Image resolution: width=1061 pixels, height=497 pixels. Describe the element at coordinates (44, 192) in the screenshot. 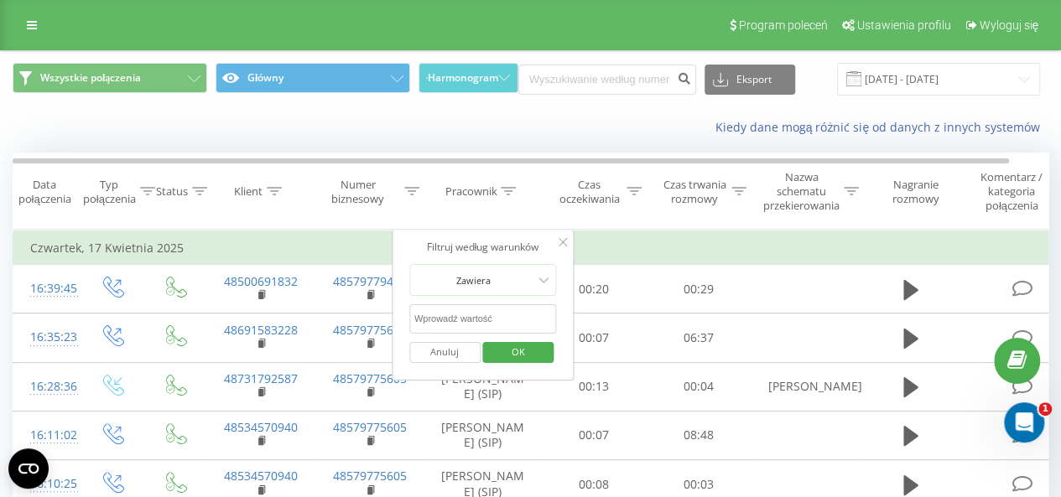

I see `div: Data połączenia` at that location.